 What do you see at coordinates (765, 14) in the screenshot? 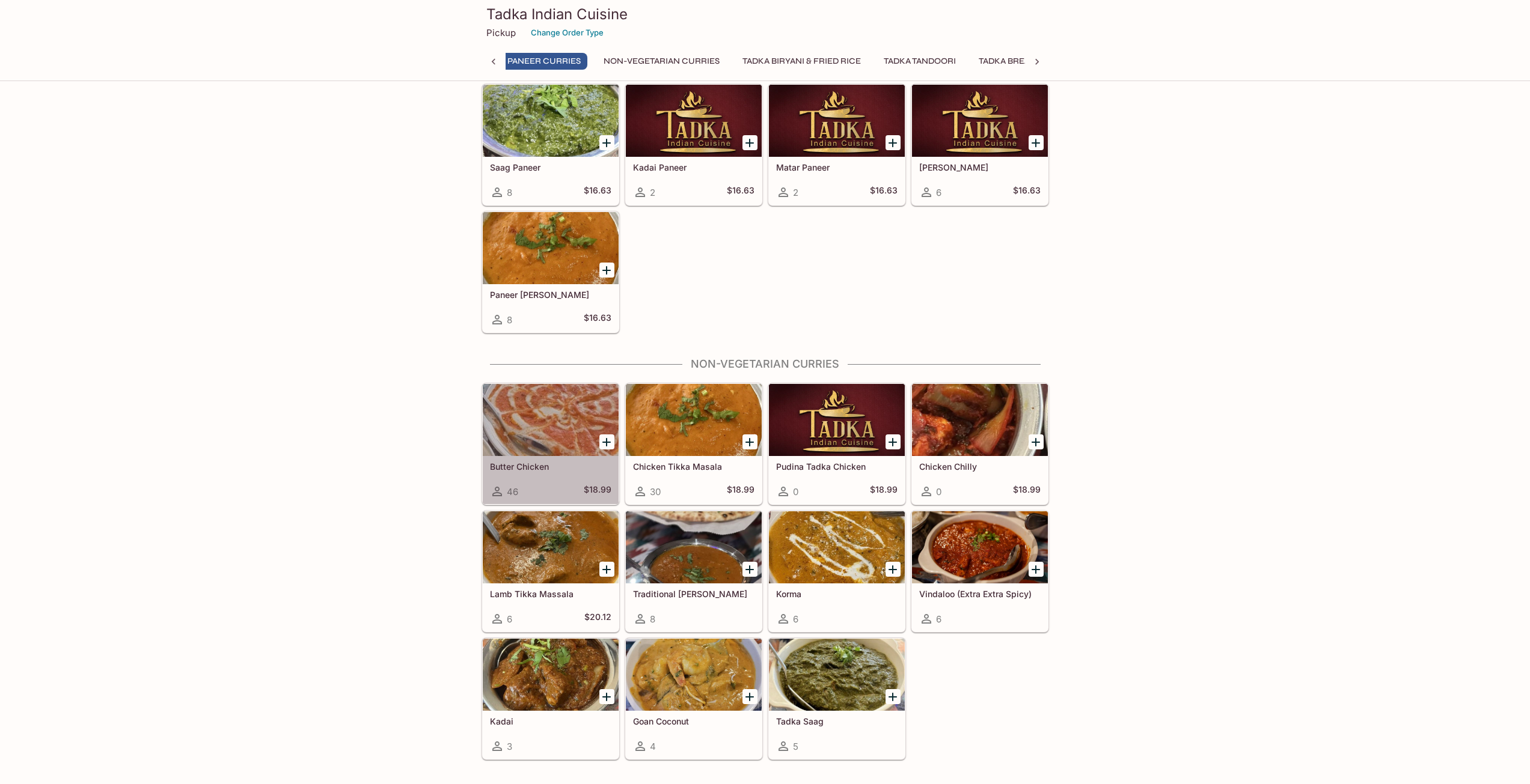
I see `h3: Tadka Indian Cuisine` at bounding box center [765, 14].